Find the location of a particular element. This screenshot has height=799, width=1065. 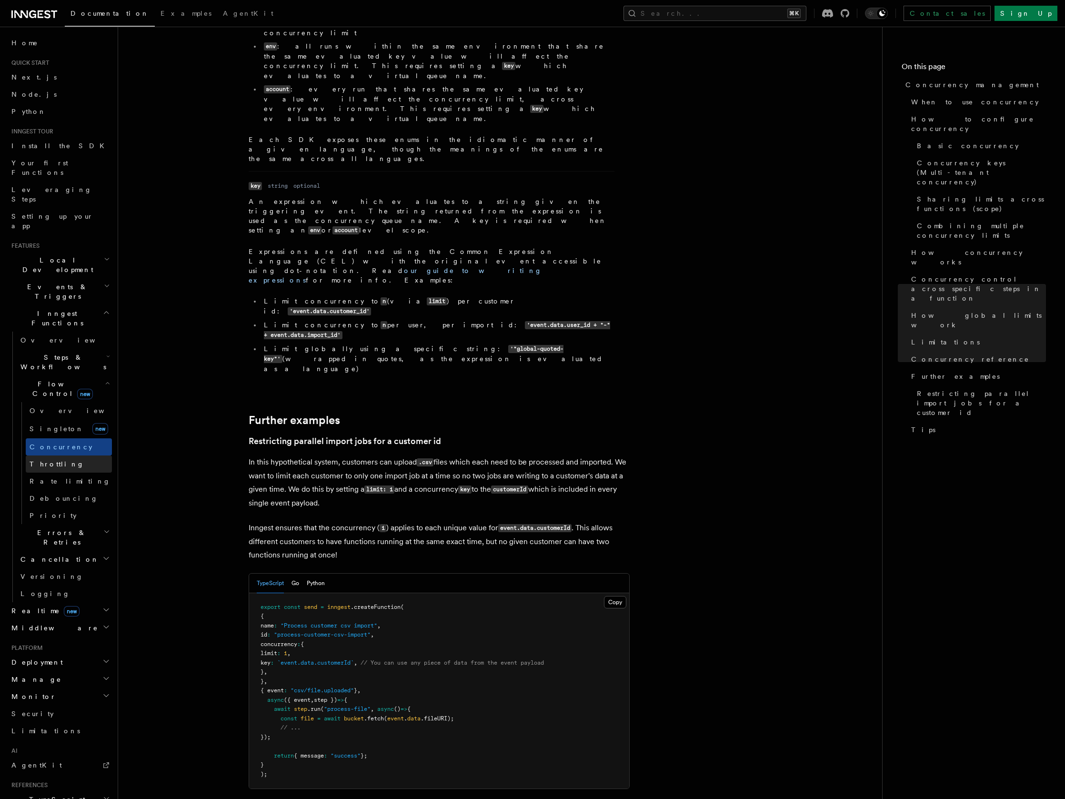

span: Logging is located at coordinates (45, 594).